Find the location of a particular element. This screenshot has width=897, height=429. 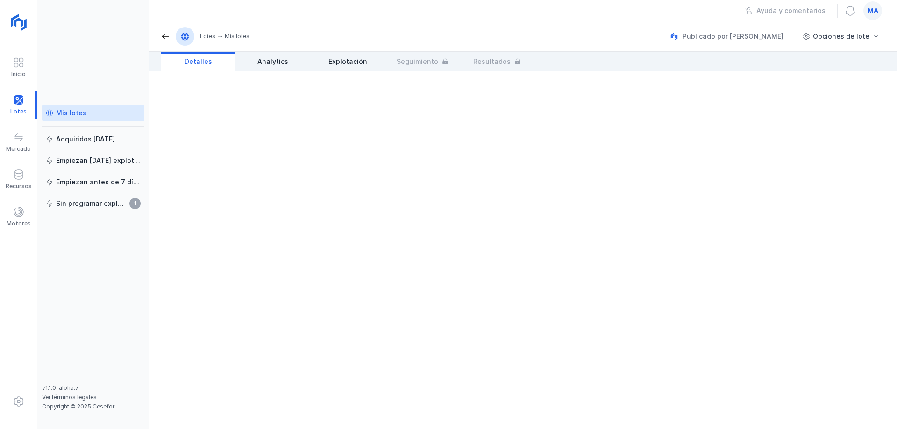

span: 1 is located at coordinates (135, 204).